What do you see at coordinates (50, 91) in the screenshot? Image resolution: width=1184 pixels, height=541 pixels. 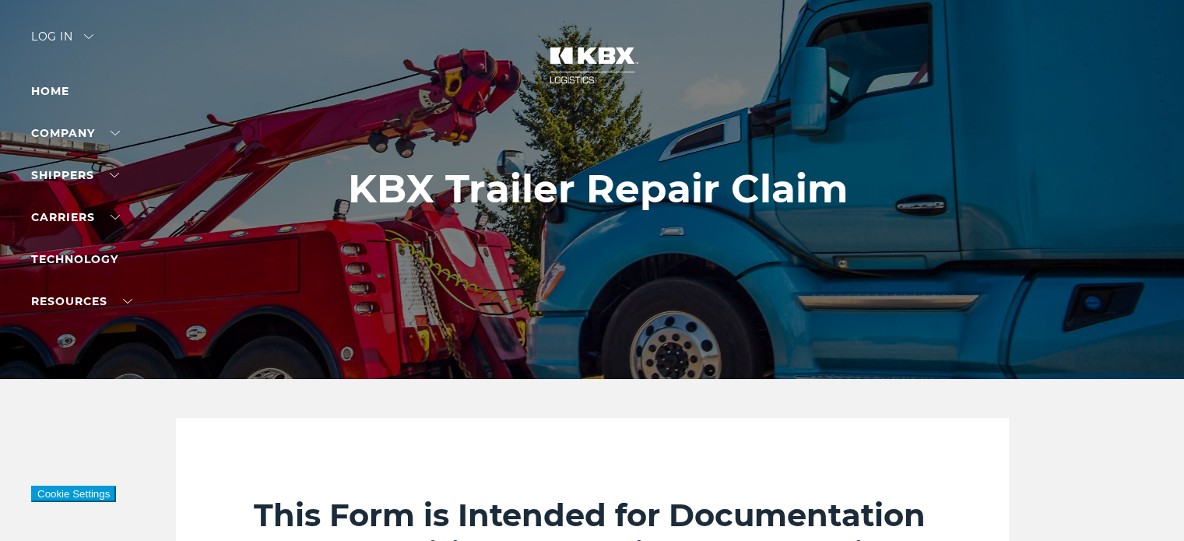 I see `a: Home` at bounding box center [50, 91].